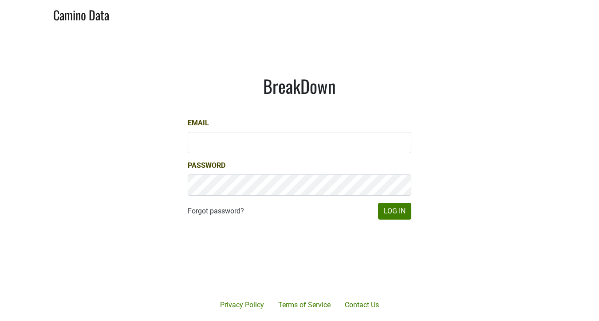 Image resolution: width=599 pixels, height=321 pixels. What do you see at coordinates (361, 306) in the screenshot?
I see `a: Contact Us` at bounding box center [361, 306].